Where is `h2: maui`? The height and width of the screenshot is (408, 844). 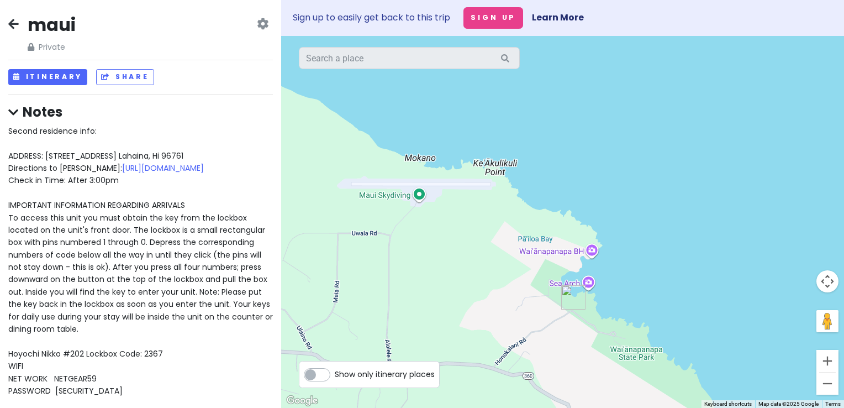
h2: maui is located at coordinates (51, 25).